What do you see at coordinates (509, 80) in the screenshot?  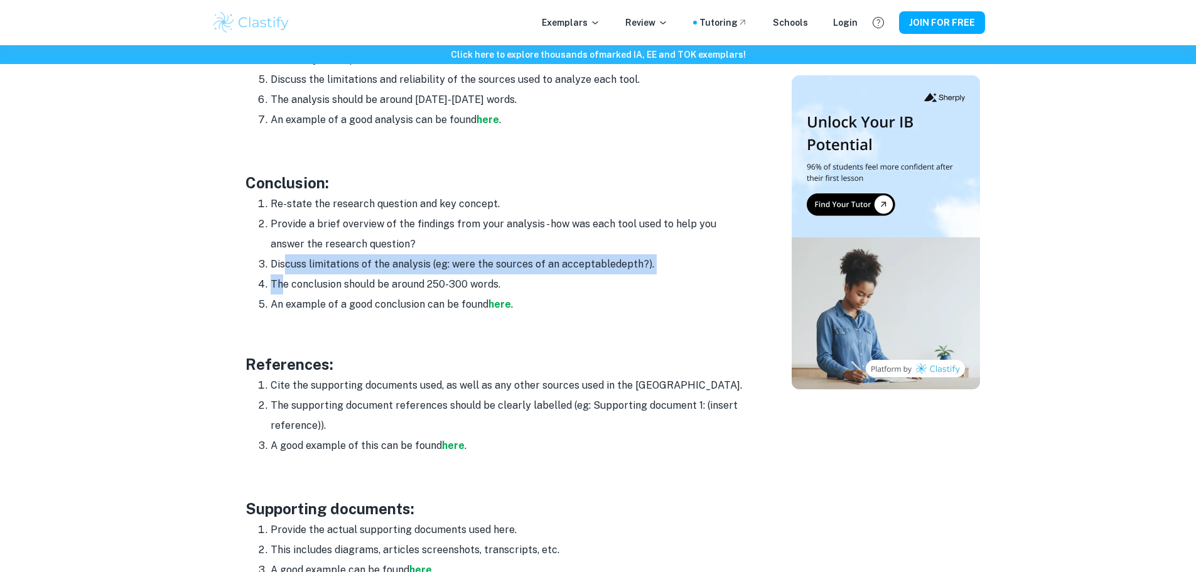 I see `li: Discuss the limitations and reliability of the sources used to analyze each tool.` at bounding box center [509, 80].